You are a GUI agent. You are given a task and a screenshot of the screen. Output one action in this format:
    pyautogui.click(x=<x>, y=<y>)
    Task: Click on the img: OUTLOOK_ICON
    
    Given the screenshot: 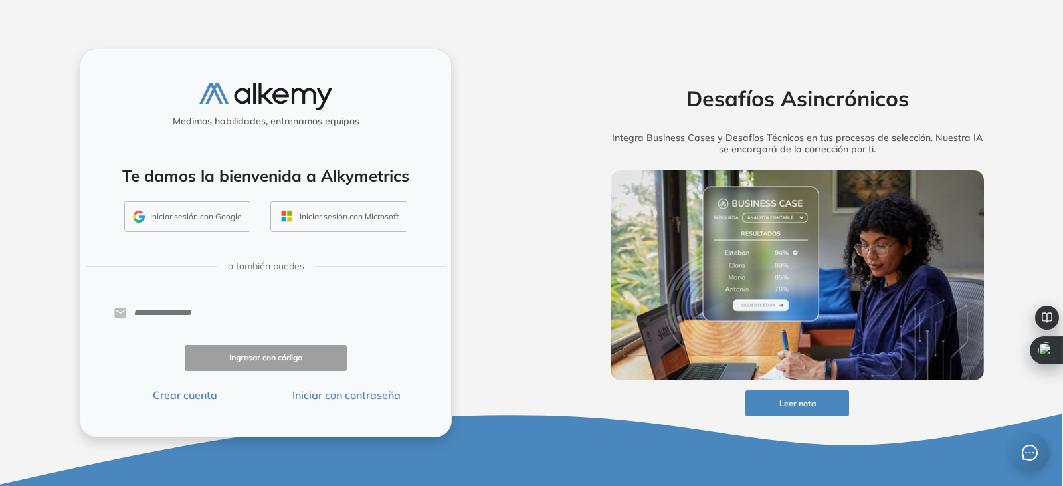 What is the action you would take?
    pyautogui.click(x=286, y=216)
    